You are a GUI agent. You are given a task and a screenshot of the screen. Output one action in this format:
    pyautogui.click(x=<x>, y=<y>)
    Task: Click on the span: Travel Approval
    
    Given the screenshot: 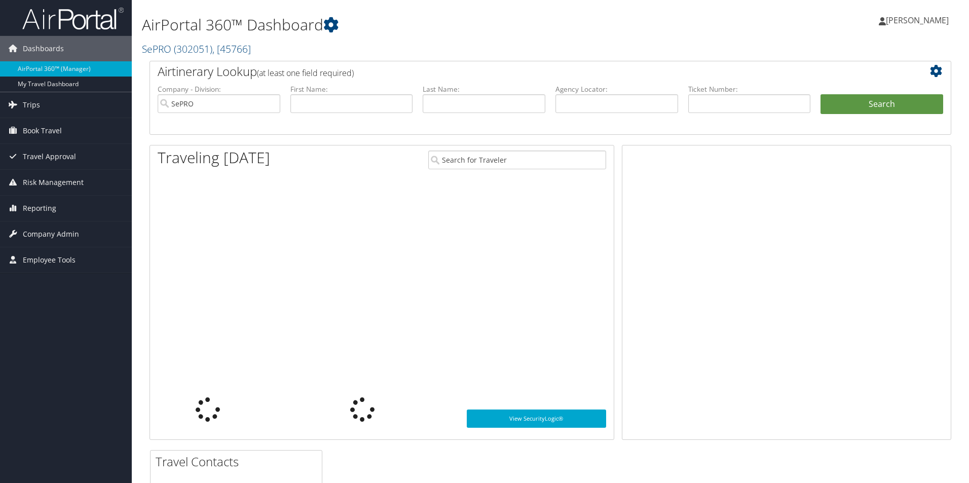 What is the action you would take?
    pyautogui.click(x=49, y=157)
    